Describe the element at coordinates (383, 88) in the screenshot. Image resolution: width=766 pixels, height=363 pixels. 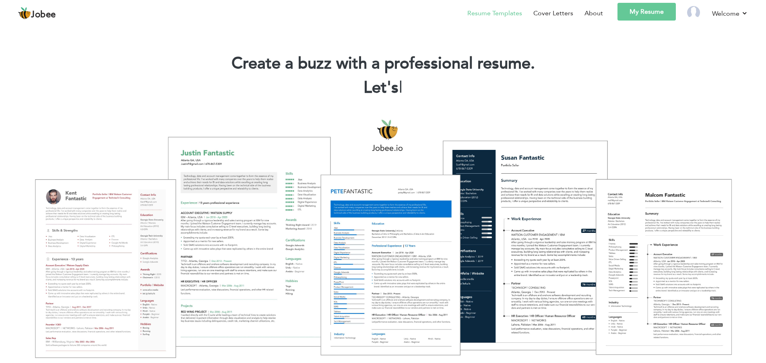
I see `h2: Let's` at that location.